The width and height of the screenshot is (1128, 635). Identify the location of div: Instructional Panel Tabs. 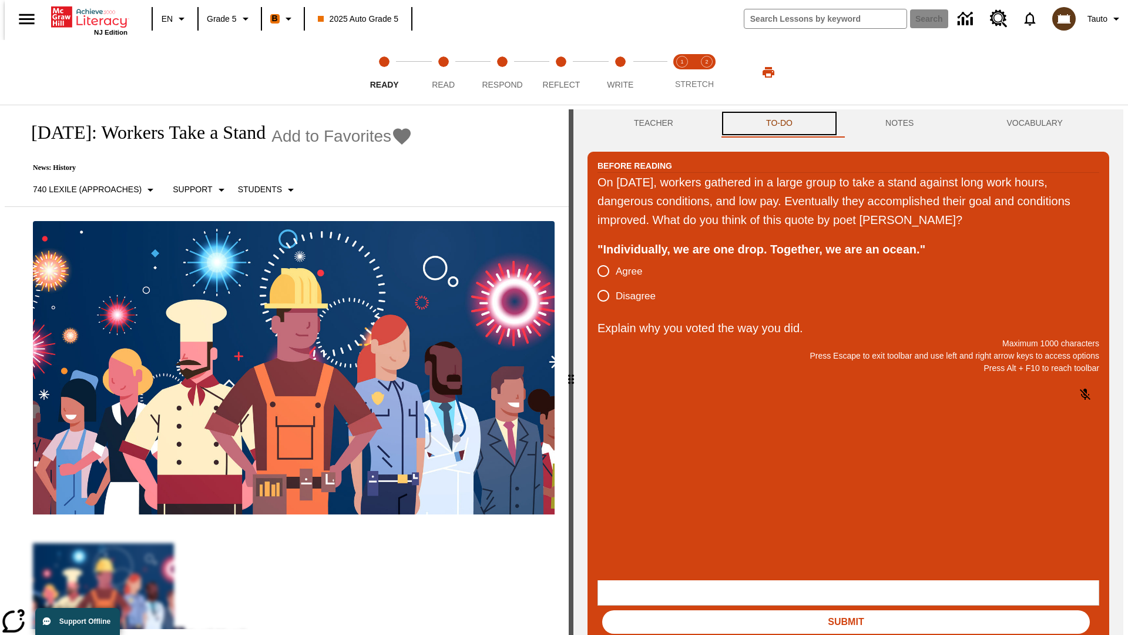
(849, 123).